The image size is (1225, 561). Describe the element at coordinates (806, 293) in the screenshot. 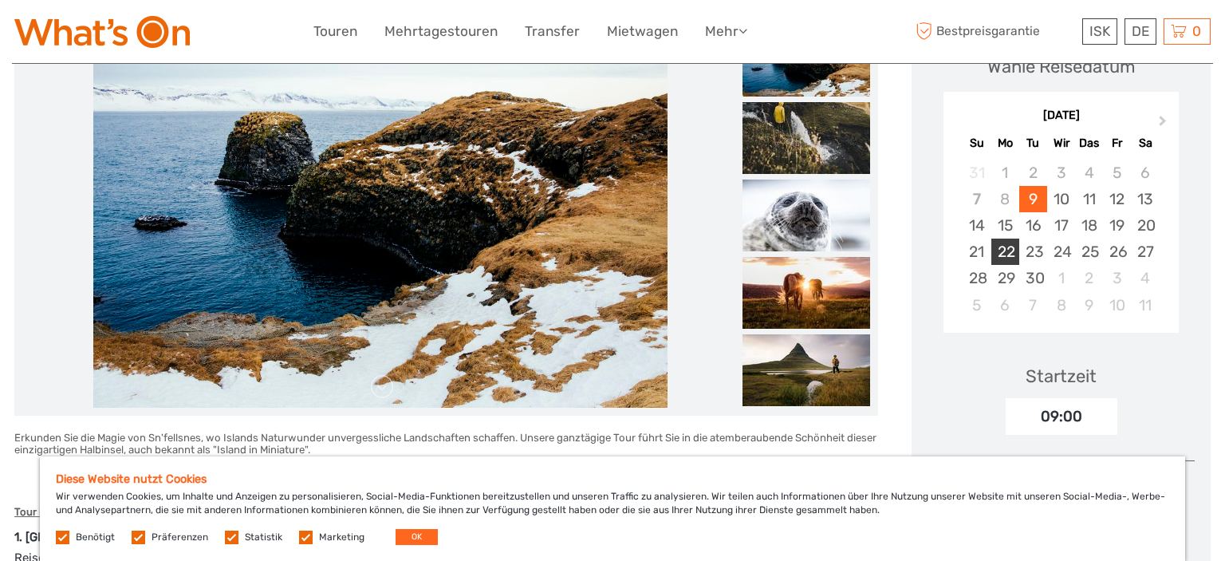

I see `img: 6c7b98de23854c628bb677e4de31f8d3_slider_thumbnail.jpg` at that location.